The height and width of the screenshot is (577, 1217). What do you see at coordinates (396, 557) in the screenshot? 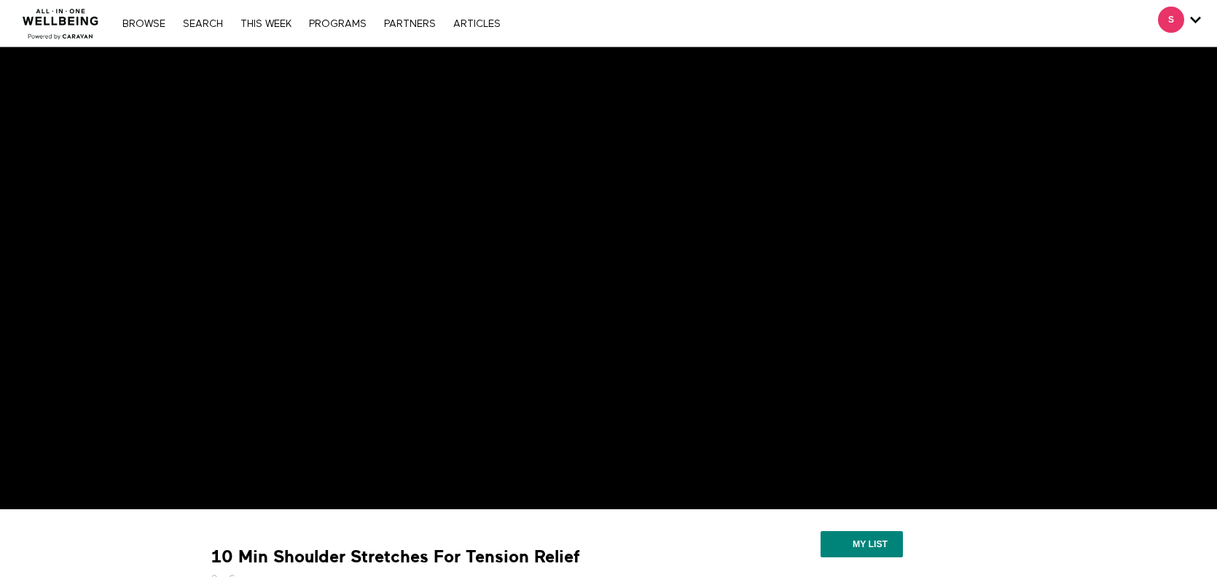
I see `strong: 10 Min Shoulder Stretches For Tension Relief` at bounding box center [396, 557].